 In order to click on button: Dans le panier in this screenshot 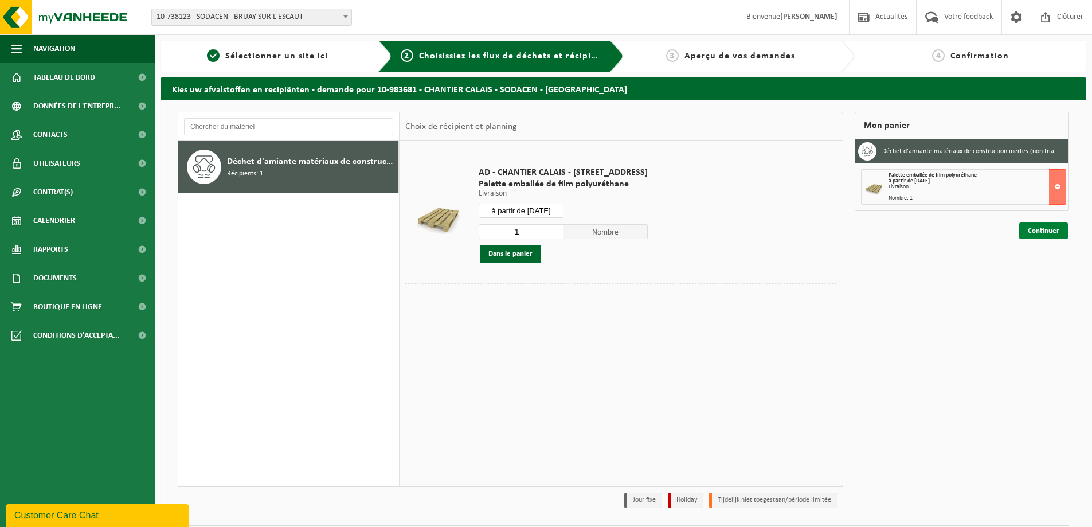, I will do `click(510, 254)`.